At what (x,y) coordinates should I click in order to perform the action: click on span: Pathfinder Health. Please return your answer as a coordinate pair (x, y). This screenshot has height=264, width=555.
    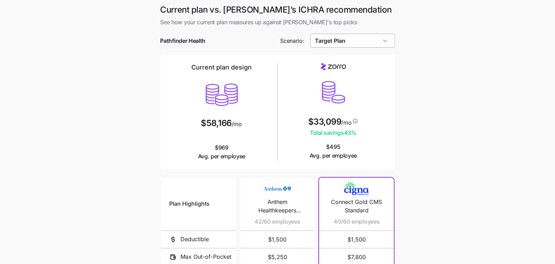
    Looking at the image, I should click on (183, 41).